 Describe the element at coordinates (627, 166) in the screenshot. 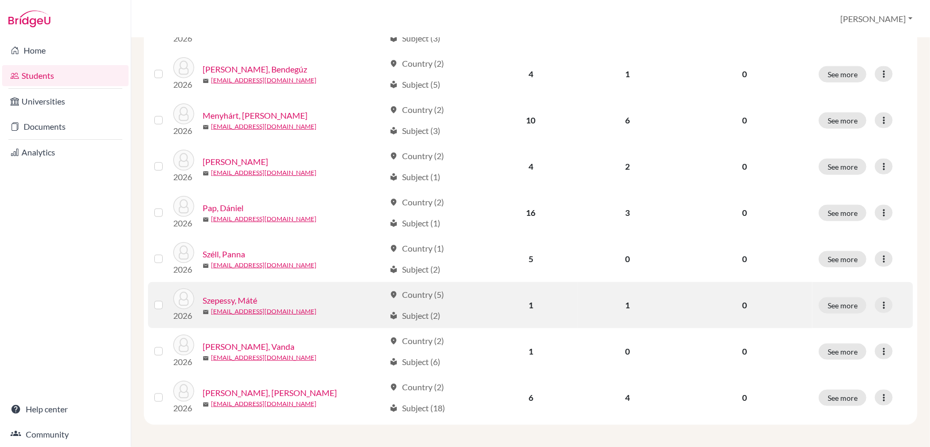

I see `td: 2` at that location.